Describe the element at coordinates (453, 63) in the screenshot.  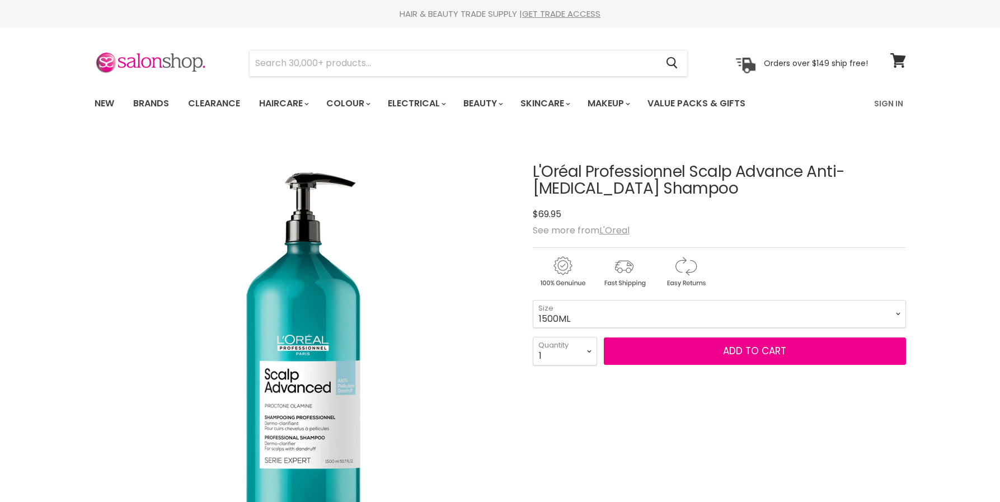
I see `input: Search` at that location.